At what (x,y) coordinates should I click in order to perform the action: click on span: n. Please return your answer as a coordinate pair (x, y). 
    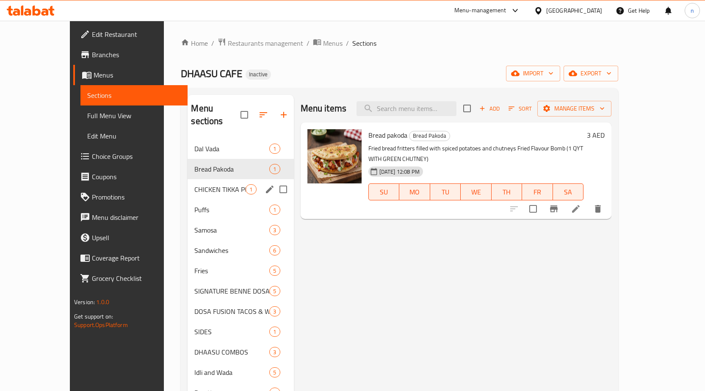
    Looking at the image, I should click on (692, 11).